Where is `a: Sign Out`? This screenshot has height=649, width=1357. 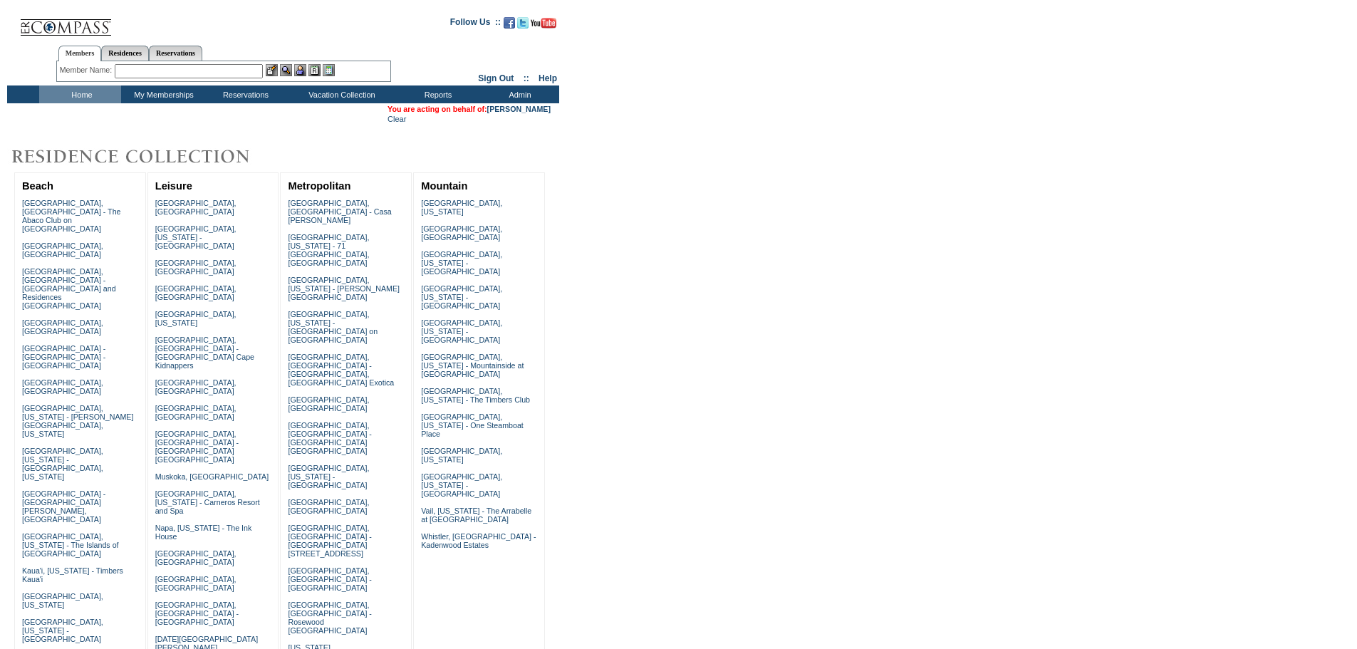 a: Sign Out is located at coordinates (496, 78).